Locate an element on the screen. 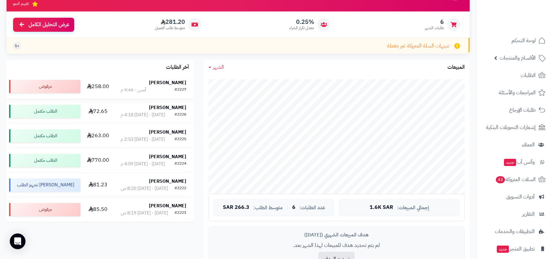  div: Open Intercom Messenger is located at coordinates (18, 241).